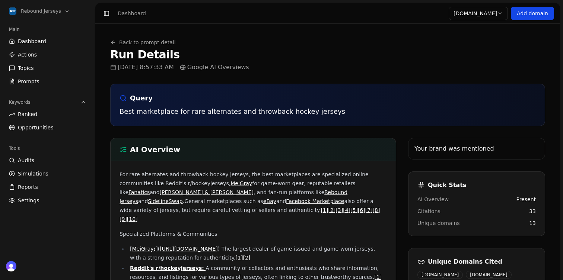  What do you see at coordinates (41, 11) in the screenshot?
I see `span: Rebound Jerseys` at bounding box center [41, 11].